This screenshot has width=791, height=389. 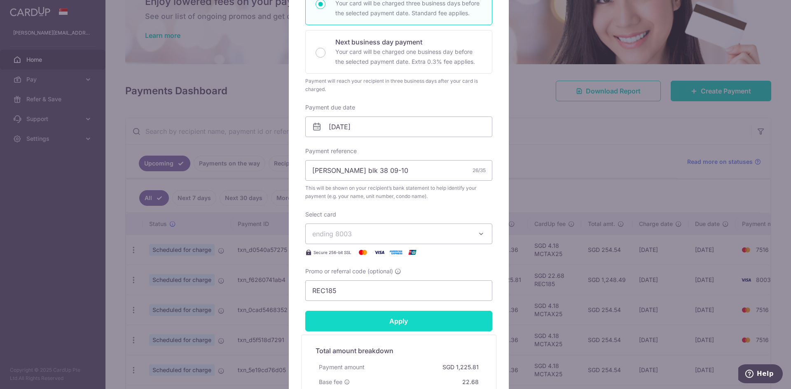 I want to click on img: UnionPay, so click(x=412, y=252).